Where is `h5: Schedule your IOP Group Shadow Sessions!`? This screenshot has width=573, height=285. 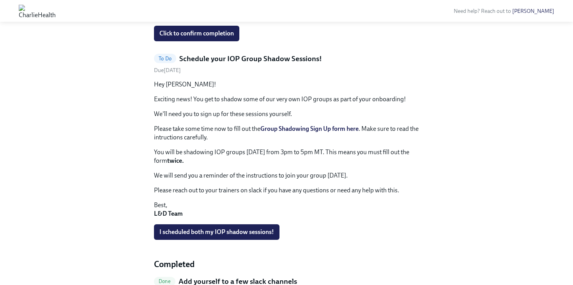 h5: Schedule your IOP Group Shadow Sessions! is located at coordinates (250, 59).